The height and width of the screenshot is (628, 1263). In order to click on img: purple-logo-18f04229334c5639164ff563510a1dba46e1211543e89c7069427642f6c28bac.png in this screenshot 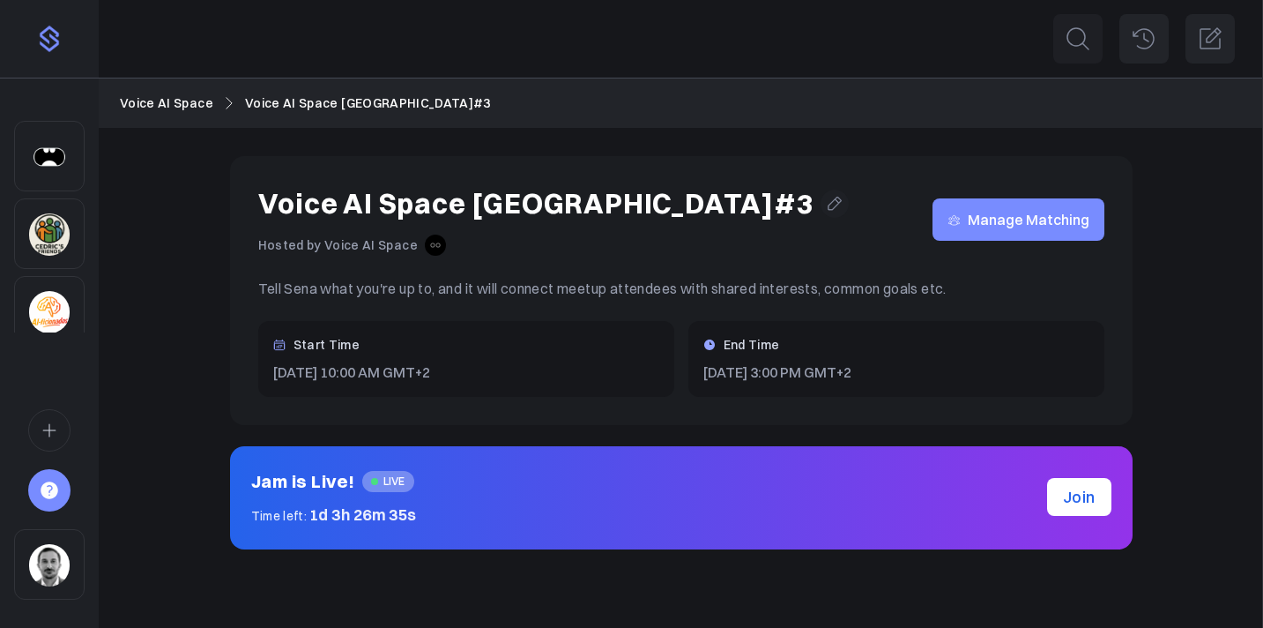, I will do `click(49, 39)`.